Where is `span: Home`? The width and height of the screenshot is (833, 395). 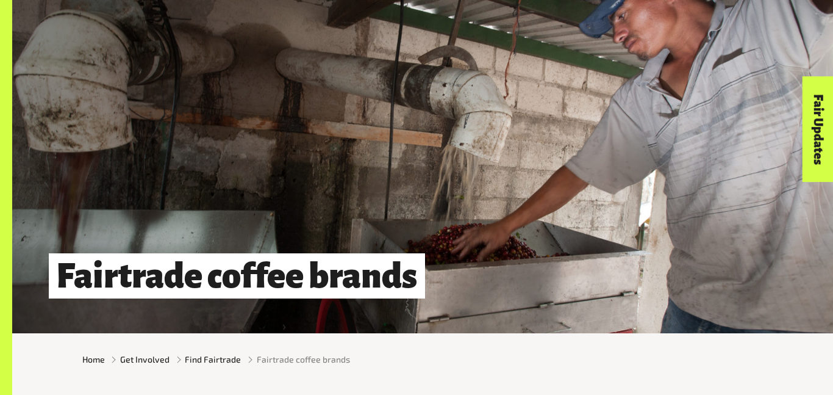 span: Home is located at coordinates (93, 359).